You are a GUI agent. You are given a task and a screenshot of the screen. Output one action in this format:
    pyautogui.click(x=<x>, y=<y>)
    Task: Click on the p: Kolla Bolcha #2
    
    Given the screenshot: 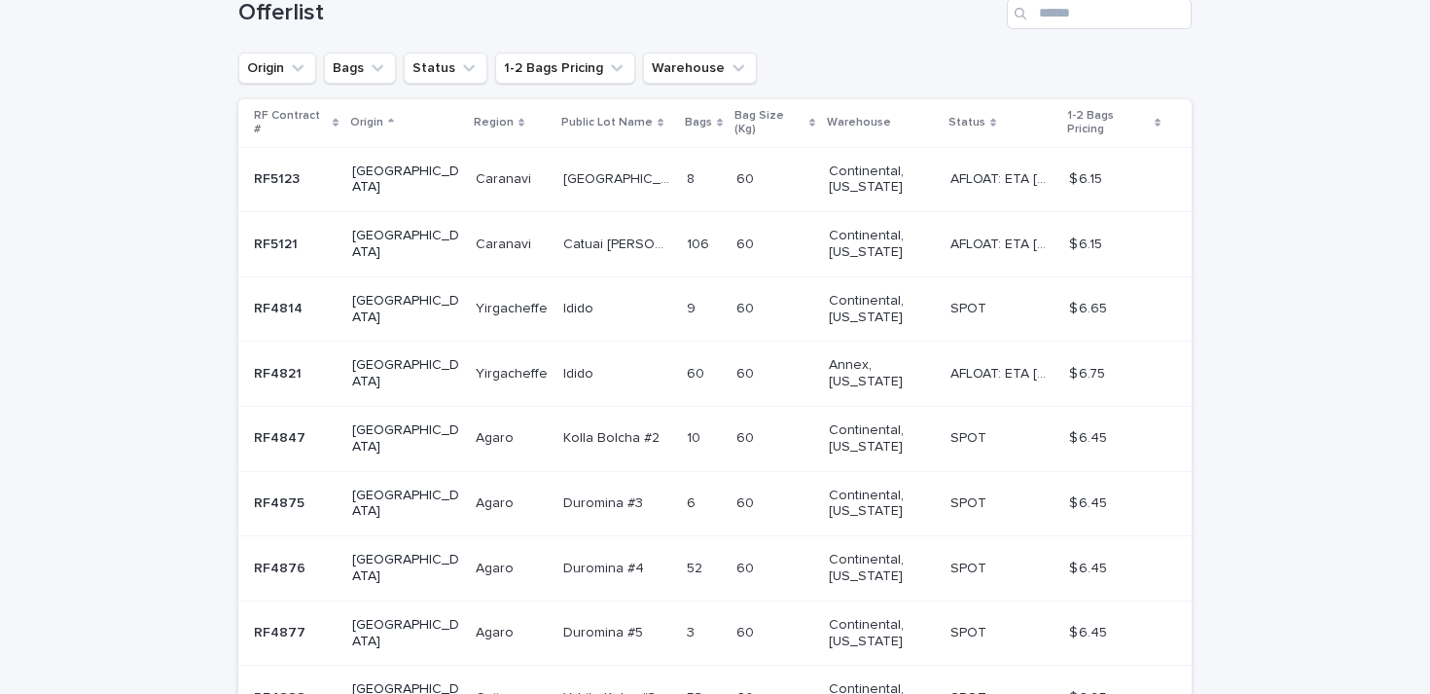 What is the action you would take?
    pyautogui.click(x=613, y=436)
    